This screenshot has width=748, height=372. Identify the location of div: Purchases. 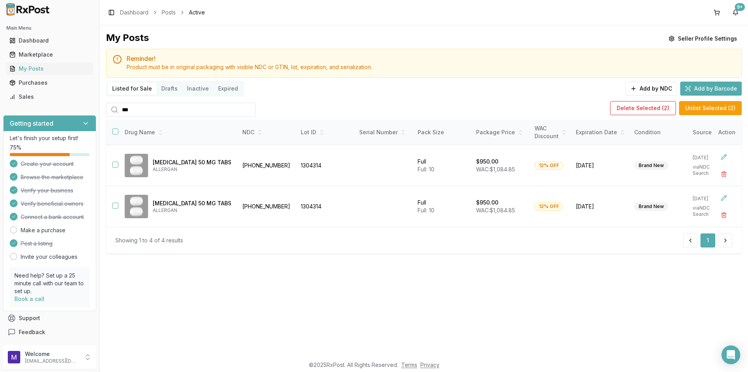
(50, 83).